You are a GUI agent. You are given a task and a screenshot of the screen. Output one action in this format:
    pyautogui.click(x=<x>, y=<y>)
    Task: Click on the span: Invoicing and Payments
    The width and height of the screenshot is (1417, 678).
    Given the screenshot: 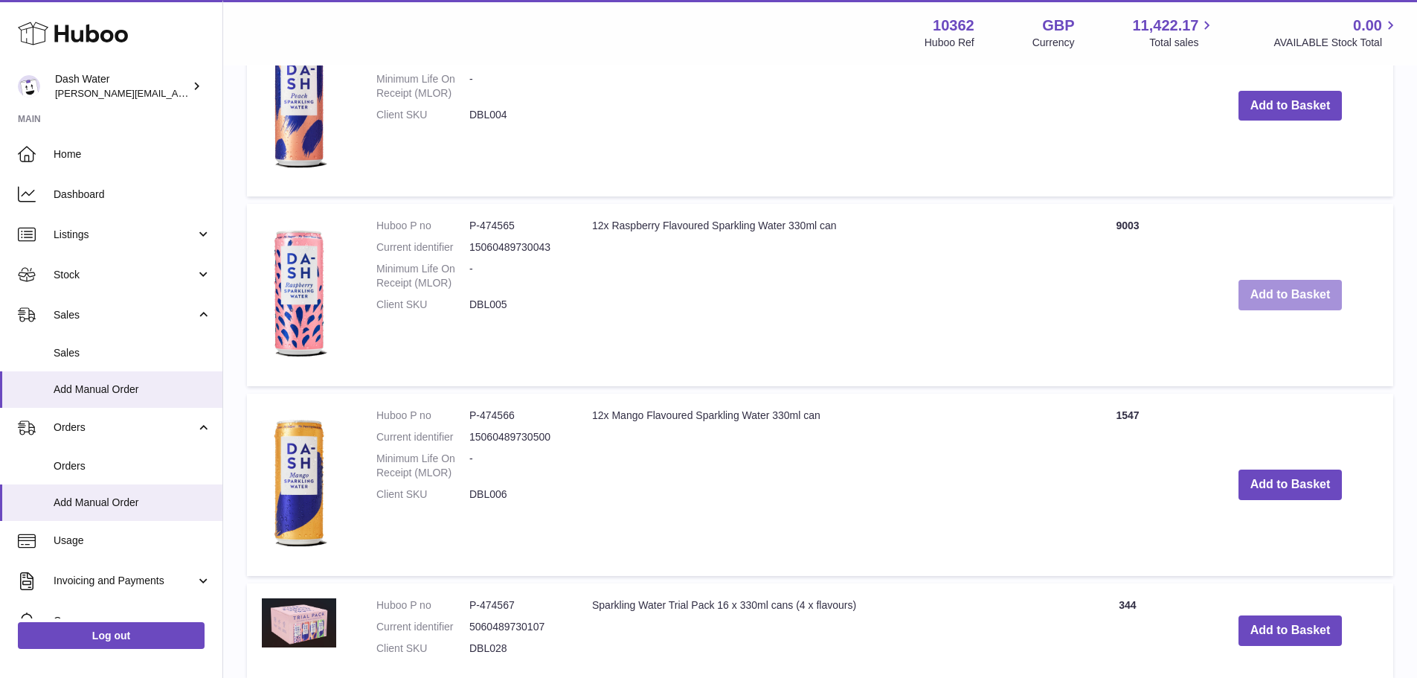 What is the action you would take?
    pyautogui.click(x=124, y=580)
    